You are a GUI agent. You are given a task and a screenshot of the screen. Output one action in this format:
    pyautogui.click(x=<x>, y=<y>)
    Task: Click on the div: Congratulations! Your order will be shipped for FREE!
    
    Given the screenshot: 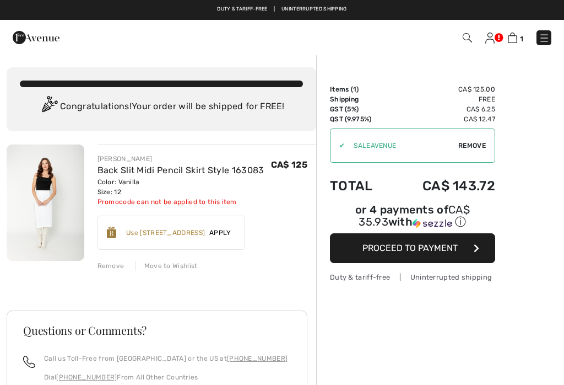 What is the action you would take?
    pyautogui.click(x=161, y=107)
    